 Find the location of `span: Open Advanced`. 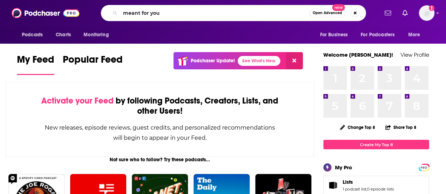

span: Open Advanced is located at coordinates (327, 13).